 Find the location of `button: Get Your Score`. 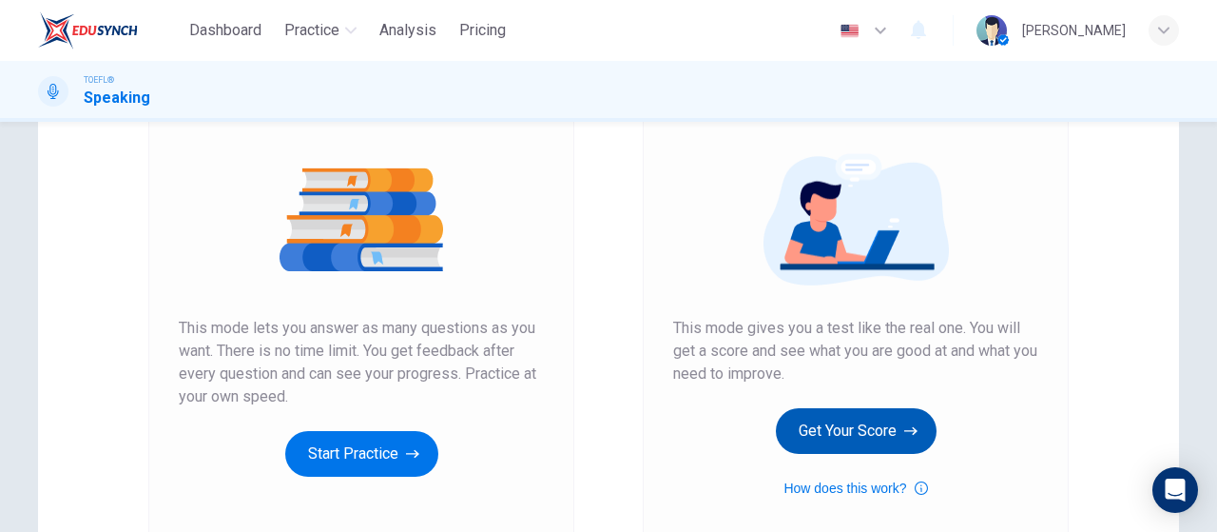

button: Get Your Score is located at coordinates (856, 431).